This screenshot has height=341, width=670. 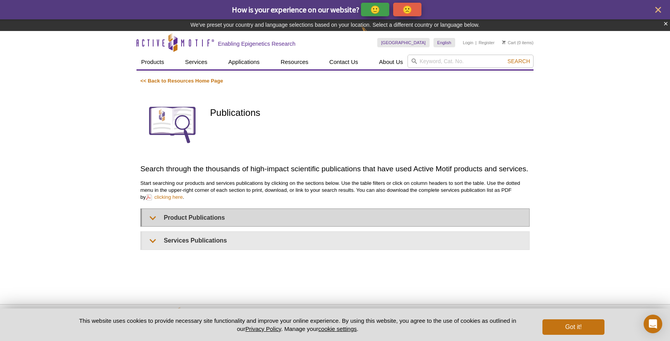 What do you see at coordinates (518, 43) in the screenshot?
I see `li: (0 items)` at bounding box center [518, 43].